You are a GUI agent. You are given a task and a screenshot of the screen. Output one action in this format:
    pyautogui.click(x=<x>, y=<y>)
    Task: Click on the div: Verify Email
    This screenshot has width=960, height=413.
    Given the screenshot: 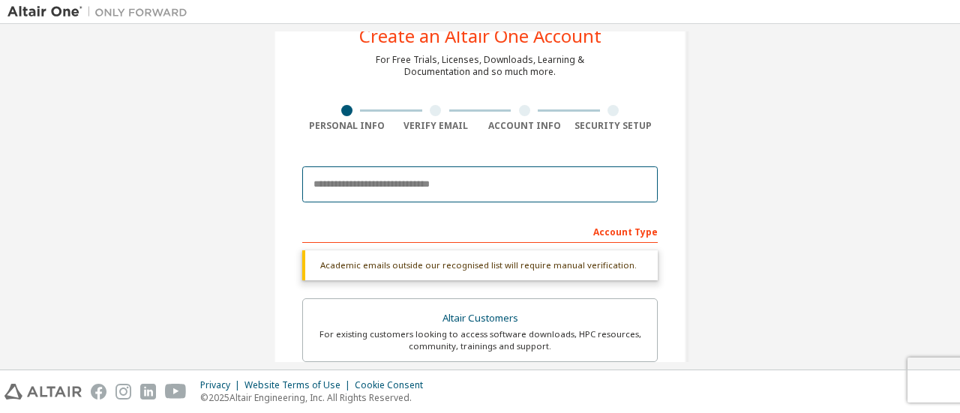 What is the action you would take?
    pyautogui.click(x=436, y=126)
    